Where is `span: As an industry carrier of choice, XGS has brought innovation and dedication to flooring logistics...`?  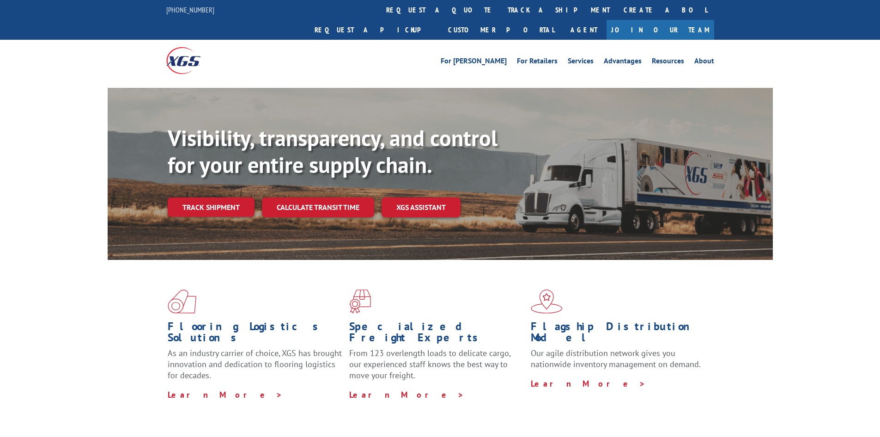 span: As an industry carrier of choice, XGS has brought innovation and dedication to flooring logistics... is located at coordinates (255, 364).